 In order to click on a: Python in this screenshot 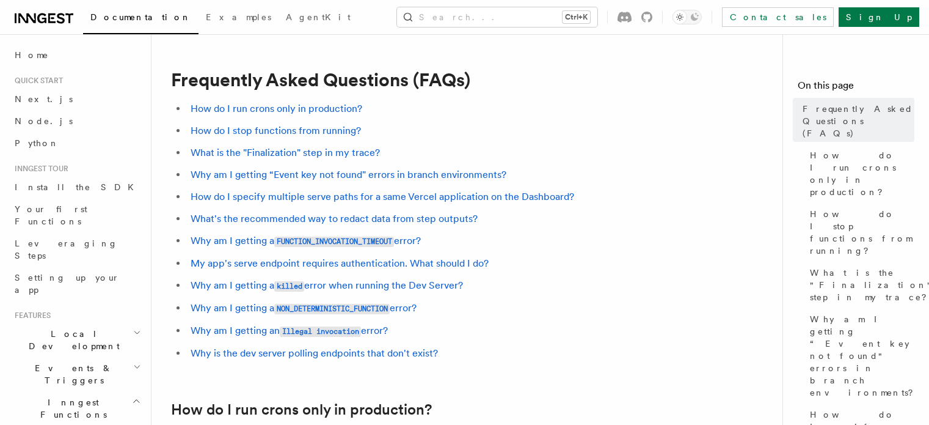, I will do `click(76, 143)`.